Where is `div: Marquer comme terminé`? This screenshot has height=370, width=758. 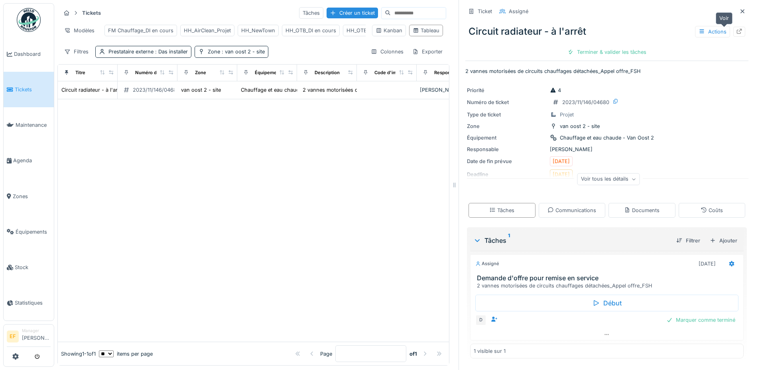
div: Marquer comme terminé is located at coordinates (701, 320).